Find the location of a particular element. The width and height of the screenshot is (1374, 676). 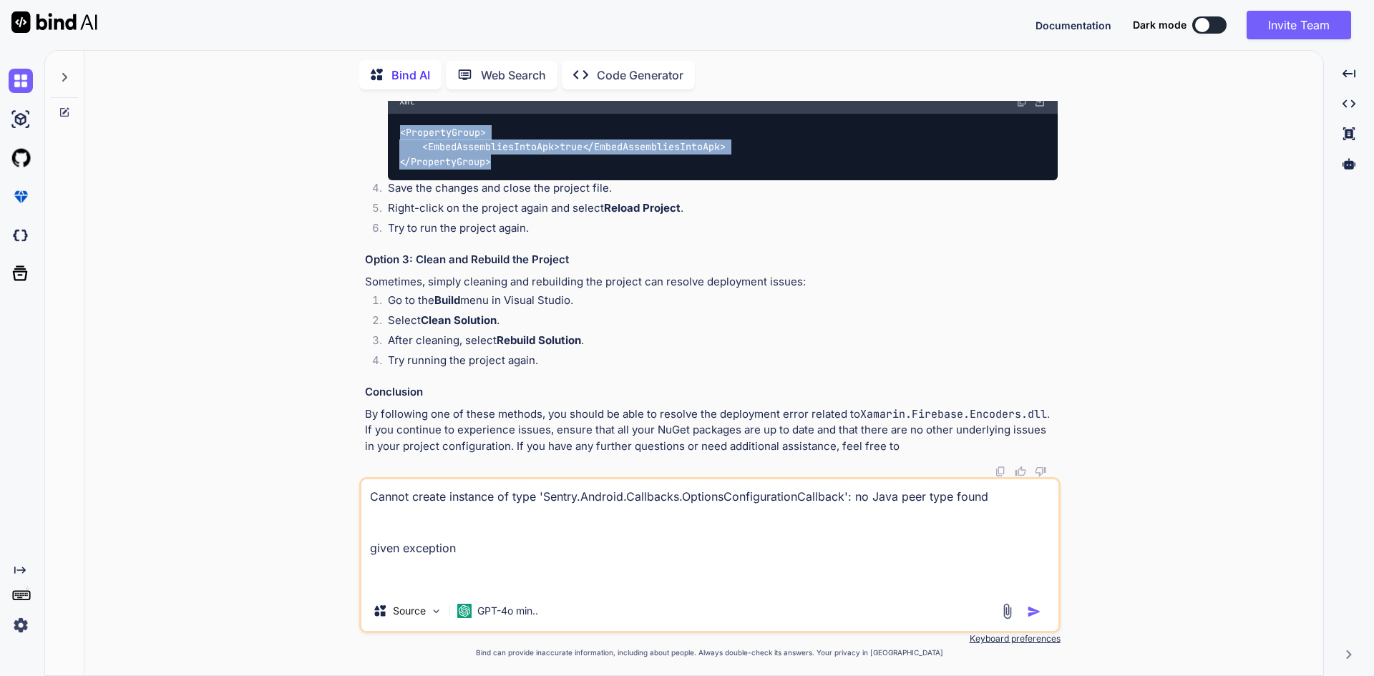

img: like is located at coordinates (1020, 472).